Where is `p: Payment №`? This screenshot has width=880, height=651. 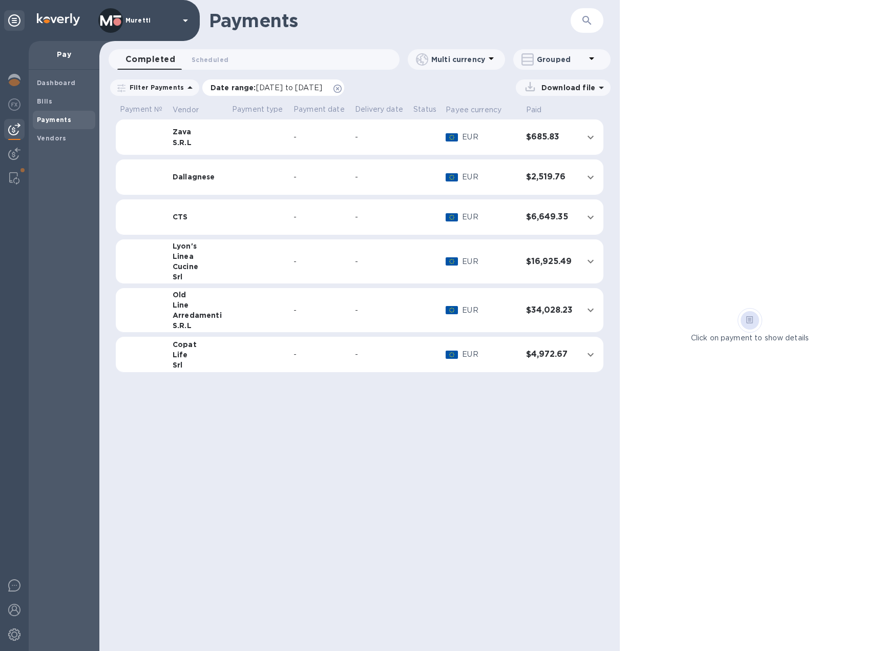
p: Payment № is located at coordinates (142, 109).